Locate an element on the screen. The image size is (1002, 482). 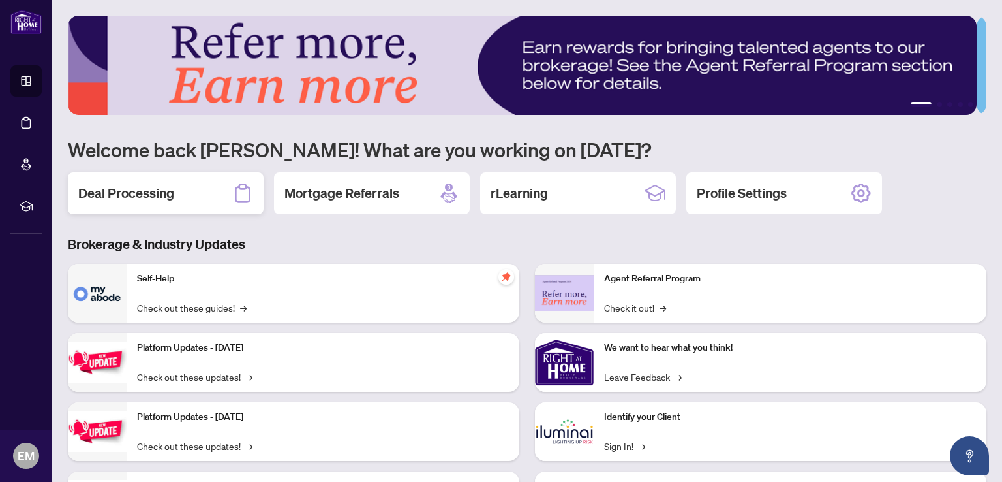
a: Check out these guides!→ is located at coordinates (192, 307).